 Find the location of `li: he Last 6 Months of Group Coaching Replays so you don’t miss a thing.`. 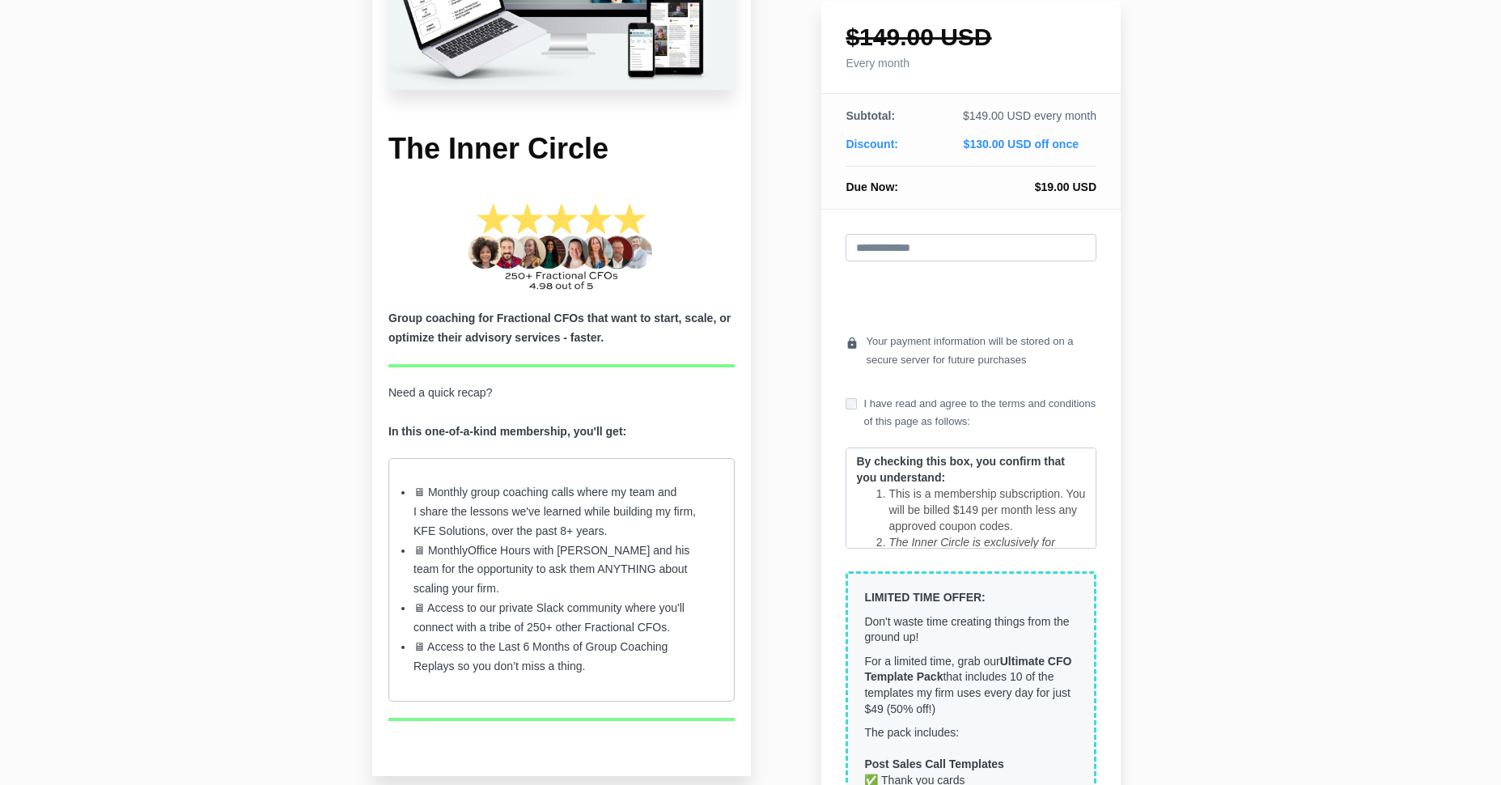

li: he Last 6 Months of Group Coaching Replays so you don’t miss a thing. is located at coordinates (562, 657).